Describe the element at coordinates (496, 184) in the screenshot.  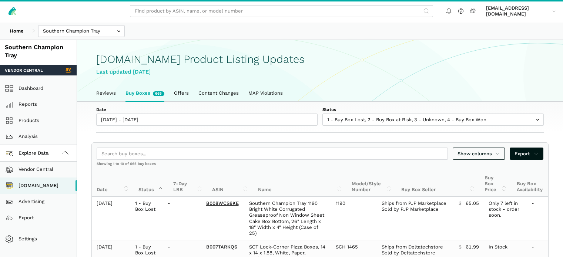
I see `th: Buy Box Price: activate to sort column ascending` at that location.